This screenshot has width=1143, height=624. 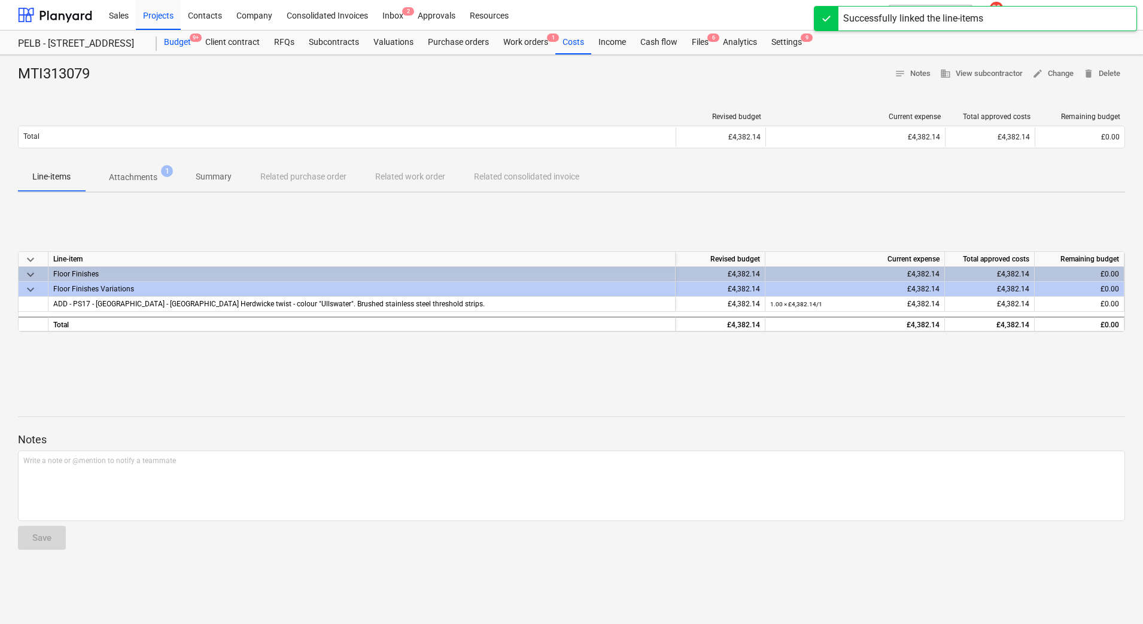 I want to click on span: 2, so click(x=408, y=11).